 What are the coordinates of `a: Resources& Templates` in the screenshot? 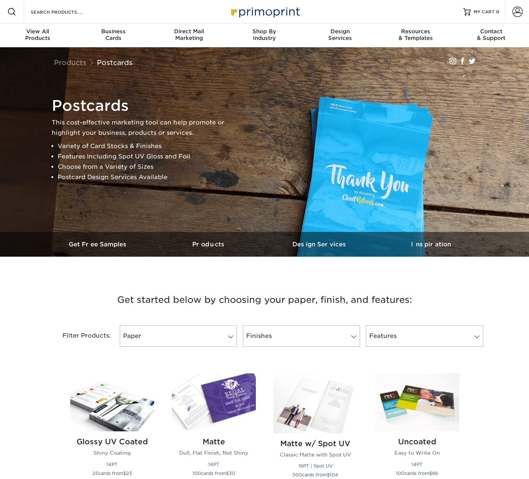 It's located at (415, 35).